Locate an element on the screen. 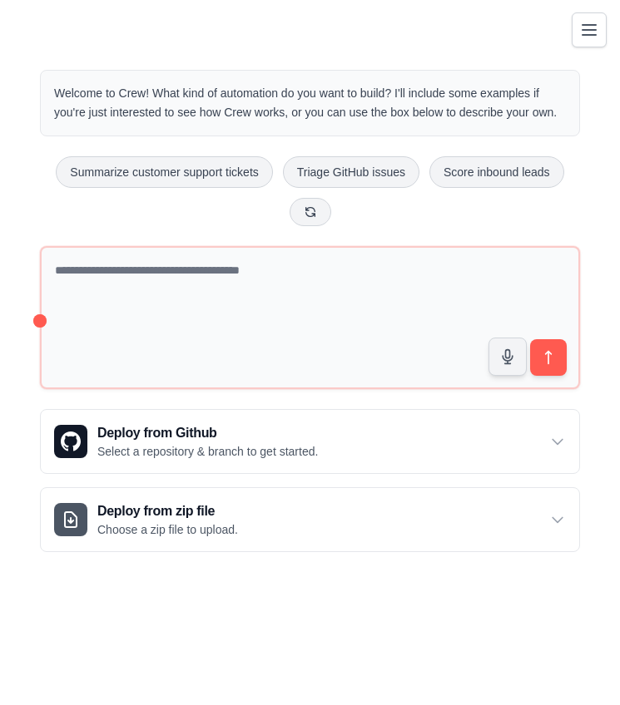 This screenshot has height=705, width=620. button: Triage GitHub issues is located at coordinates (351, 172).